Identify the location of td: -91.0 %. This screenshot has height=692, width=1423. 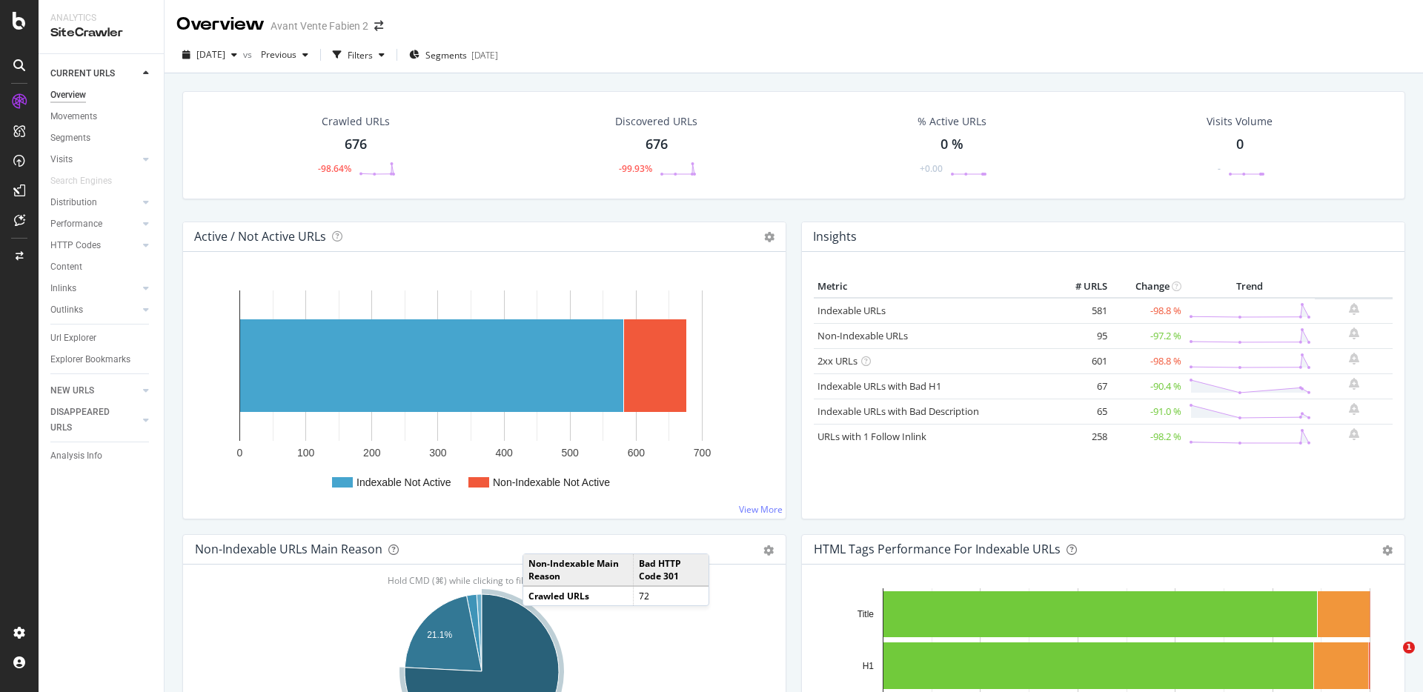
(1148, 411).